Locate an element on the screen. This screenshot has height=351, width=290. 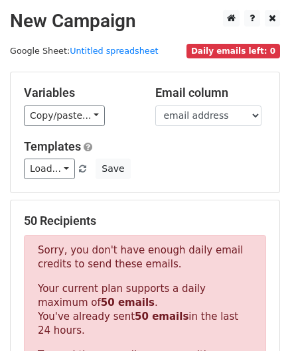
div: Chat Widget is located at coordinates (257, 319).